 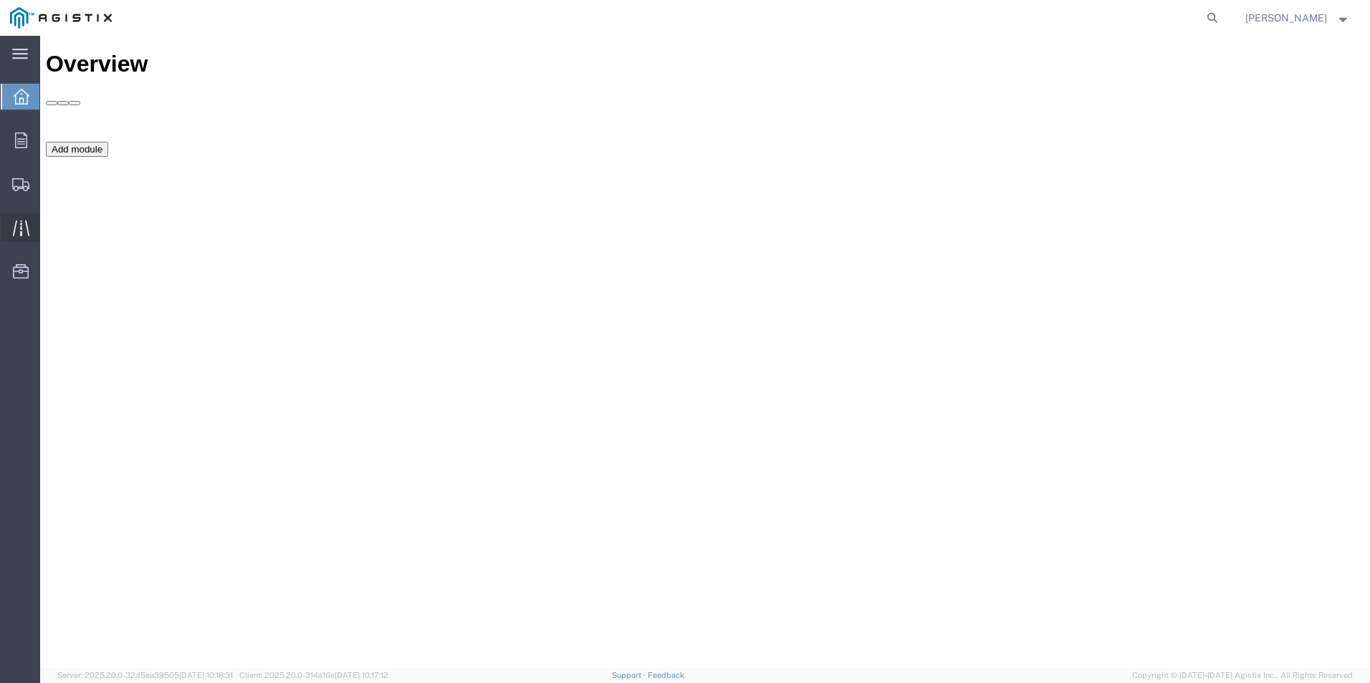 What do you see at coordinates (145, 675) in the screenshot?
I see `span: Server: 2025.20.0-32d5ea39505` at bounding box center [145, 675].